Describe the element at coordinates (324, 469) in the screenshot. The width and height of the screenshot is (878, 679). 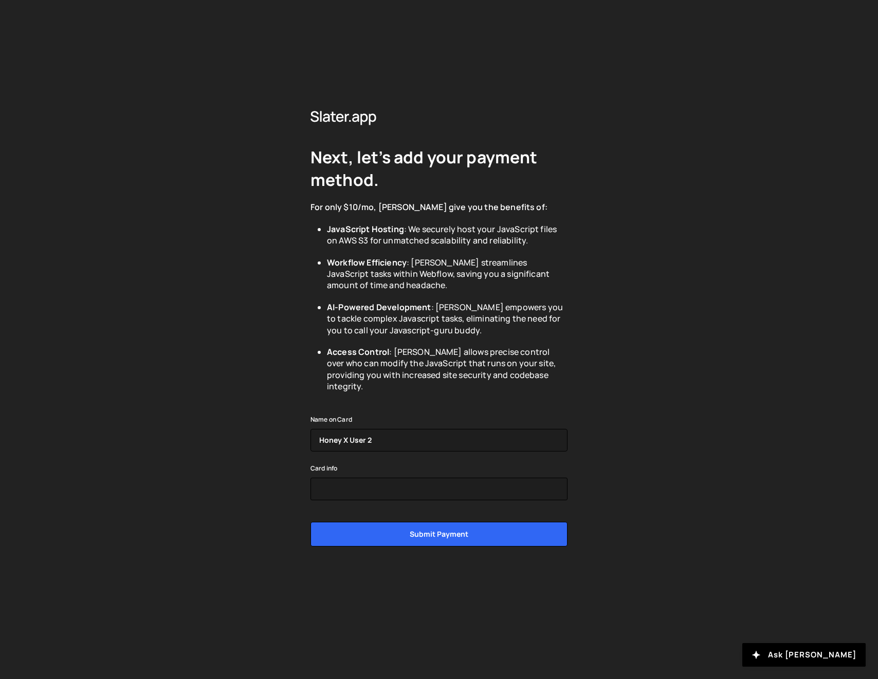
I see `label: Card info` at that location.